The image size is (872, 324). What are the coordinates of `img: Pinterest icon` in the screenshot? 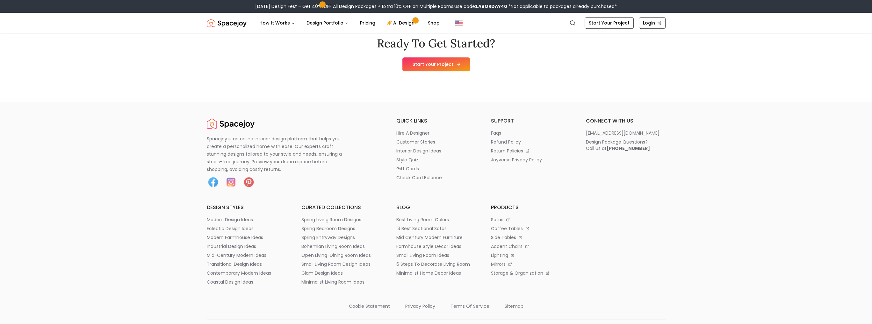 It's located at (249, 182).